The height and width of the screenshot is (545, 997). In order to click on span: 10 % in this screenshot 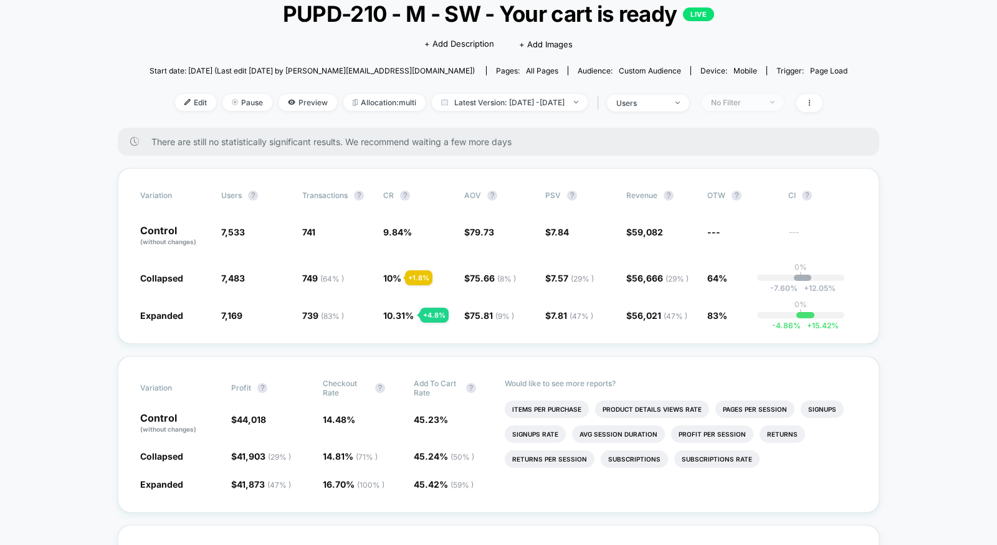, I will do `click(392, 278)`.